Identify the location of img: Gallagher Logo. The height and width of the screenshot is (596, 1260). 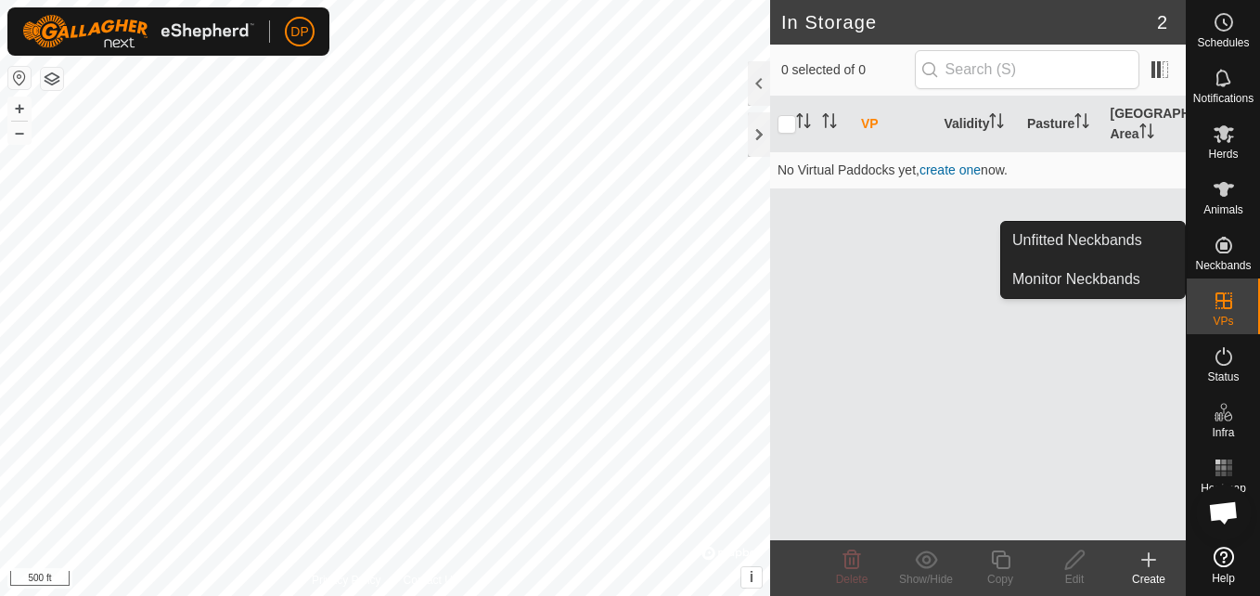
(138, 32).